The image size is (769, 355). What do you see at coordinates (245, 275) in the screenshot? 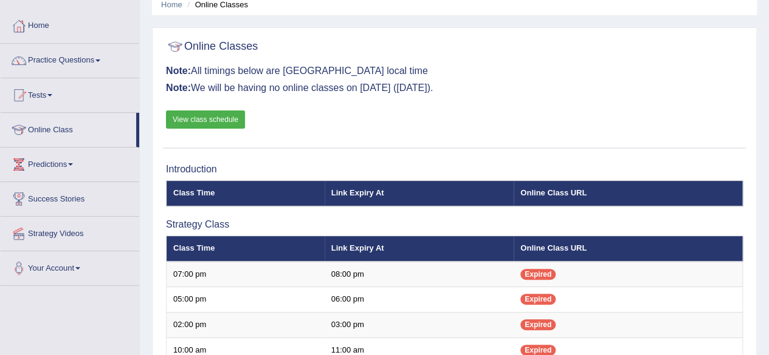
I see `td: 07:00 pm` at bounding box center [245, 275].